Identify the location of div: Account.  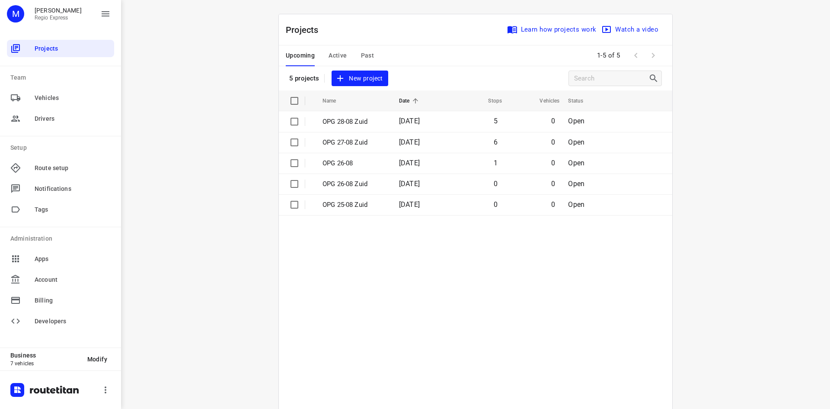
(61, 279).